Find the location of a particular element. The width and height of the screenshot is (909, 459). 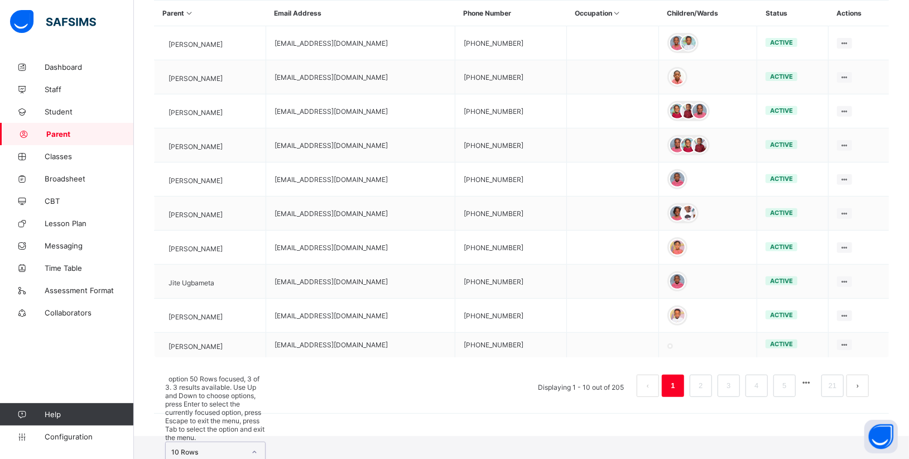

span: Configuration is located at coordinates (89, 437).